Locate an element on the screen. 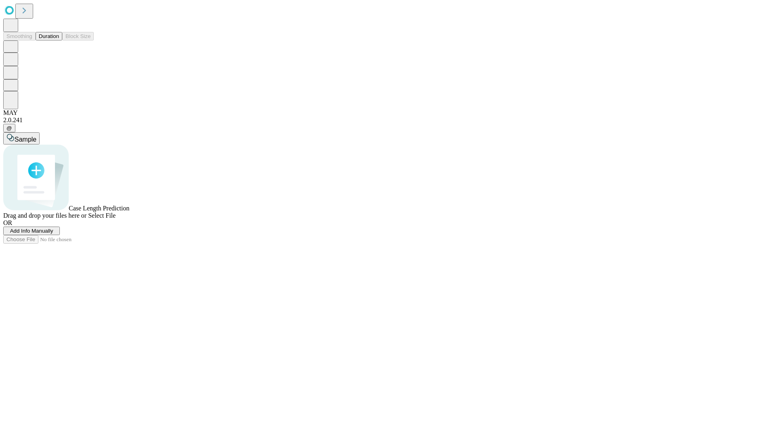 The image size is (776, 437). span: Select File is located at coordinates (102, 215).